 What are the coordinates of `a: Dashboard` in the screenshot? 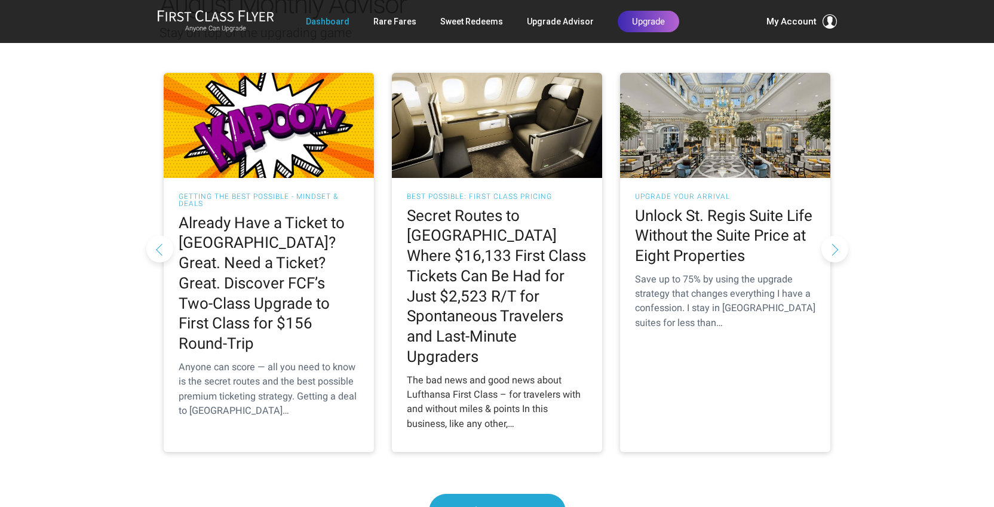 It's located at (327, 22).